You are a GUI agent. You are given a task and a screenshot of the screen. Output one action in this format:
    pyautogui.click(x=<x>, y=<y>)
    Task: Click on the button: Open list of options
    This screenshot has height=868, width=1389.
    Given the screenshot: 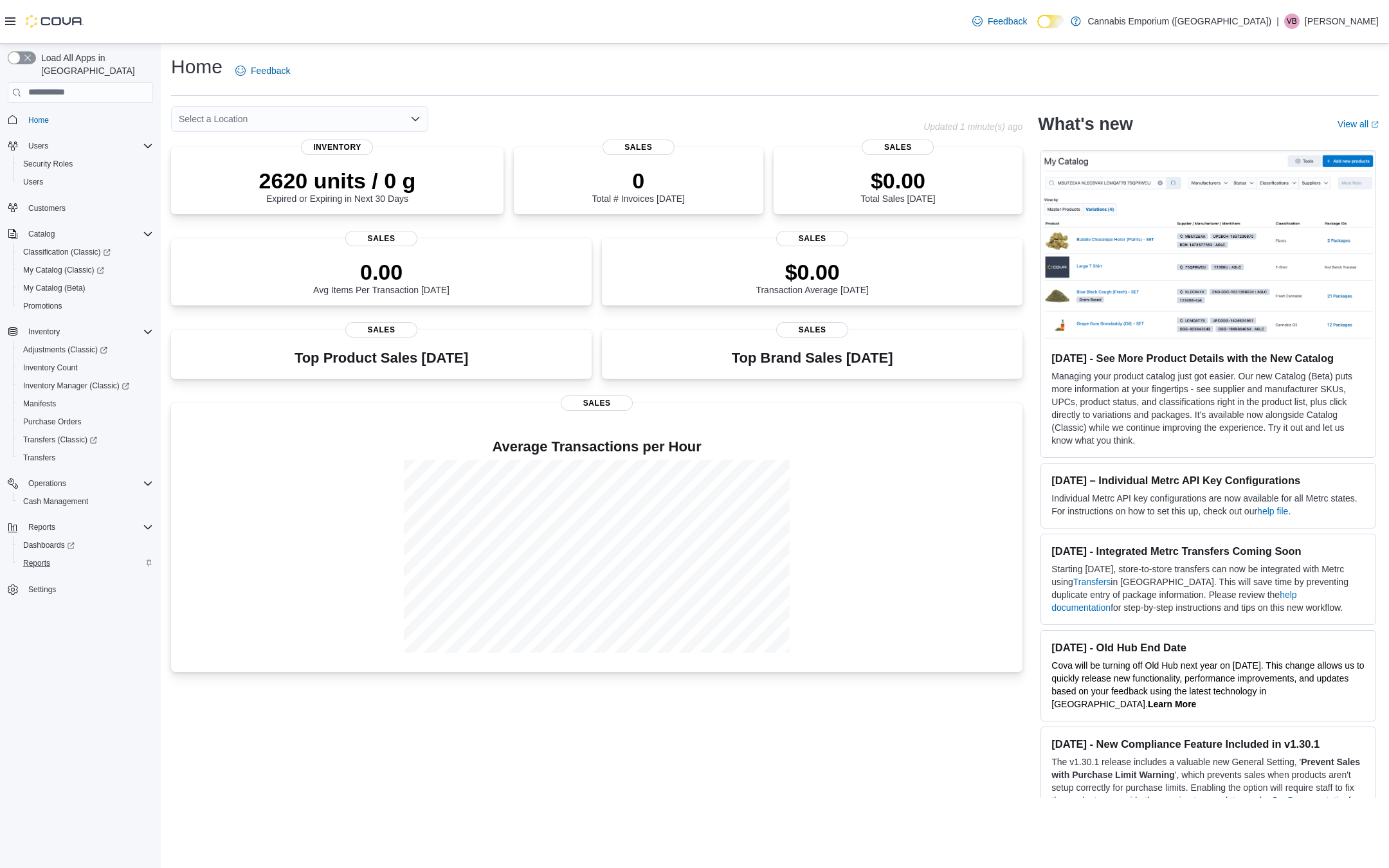 What is the action you would take?
    pyautogui.click(x=415, y=119)
    